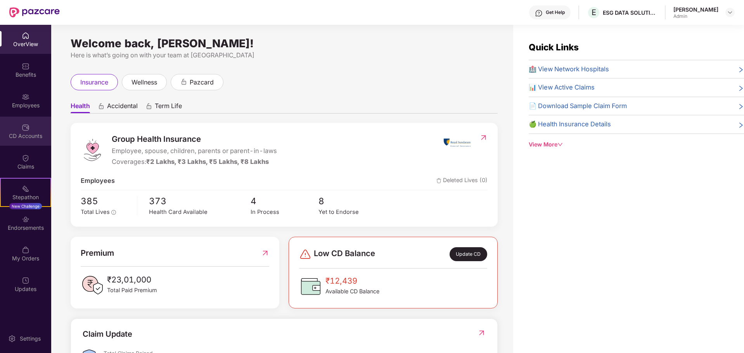  What do you see at coordinates (26, 128) in the screenshot?
I see `img: svg+xml;base64,PHN2ZyBpZD0iQ0RfQWNjb3VudHMiIGRhdGEtbmFtZT0iQ0QgQWNjb3VudHMiIHhtbG5zPSJodHRwOi8vd3...` at bounding box center [26, 128].